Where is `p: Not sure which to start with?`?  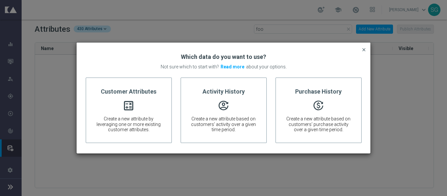
p: Not sure which to start with? is located at coordinates (190, 67).